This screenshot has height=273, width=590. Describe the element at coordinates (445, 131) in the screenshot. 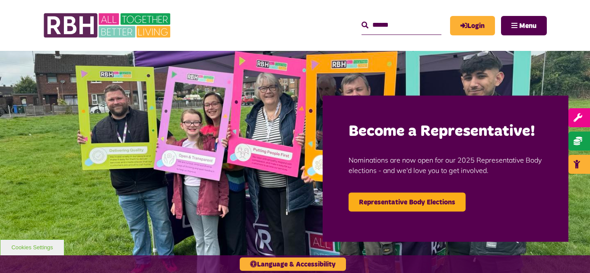

I see `h2: Become a Representative!` at that location.